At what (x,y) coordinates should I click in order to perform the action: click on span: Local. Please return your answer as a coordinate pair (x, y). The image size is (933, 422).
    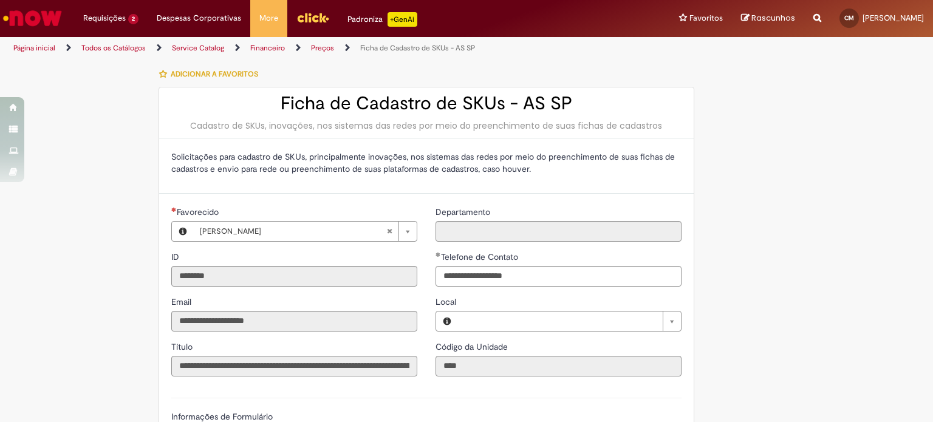
    Looking at the image, I should click on (447, 302).